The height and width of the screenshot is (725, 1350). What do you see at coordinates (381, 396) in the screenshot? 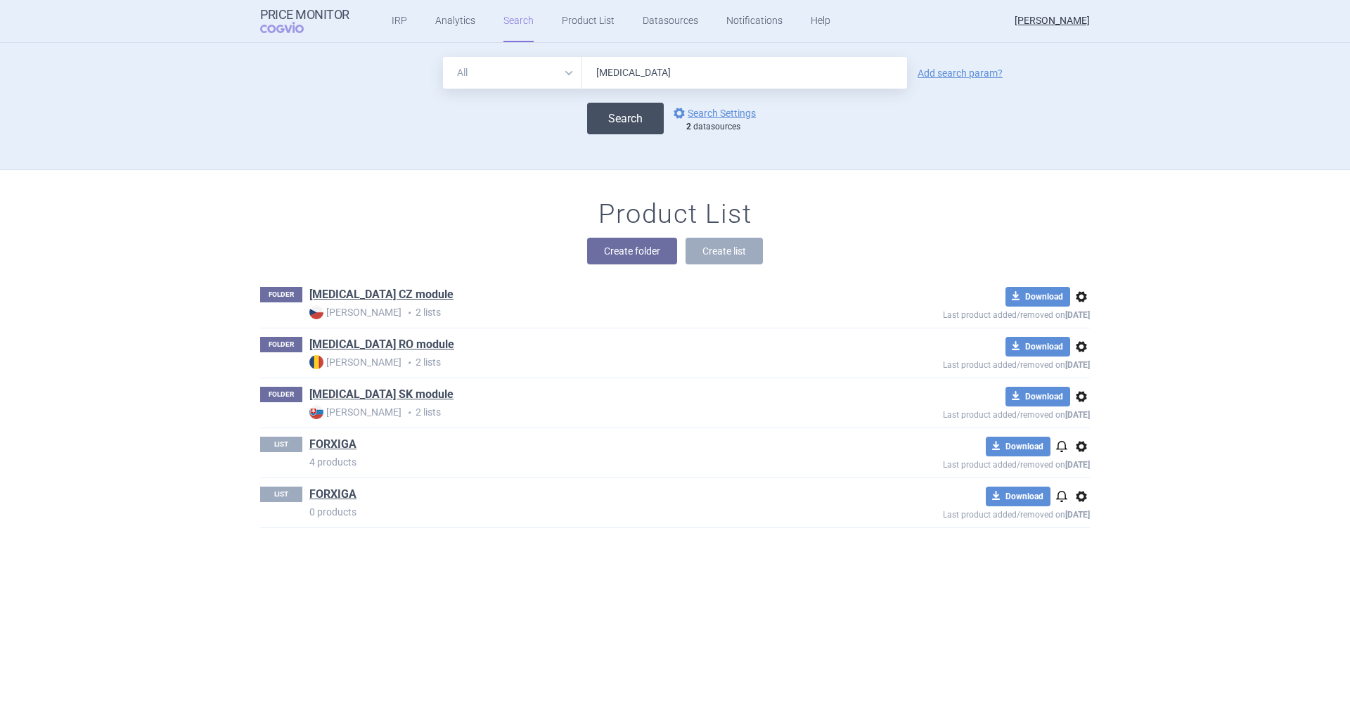
I see `h1: Humira SK module` at bounding box center [381, 396].